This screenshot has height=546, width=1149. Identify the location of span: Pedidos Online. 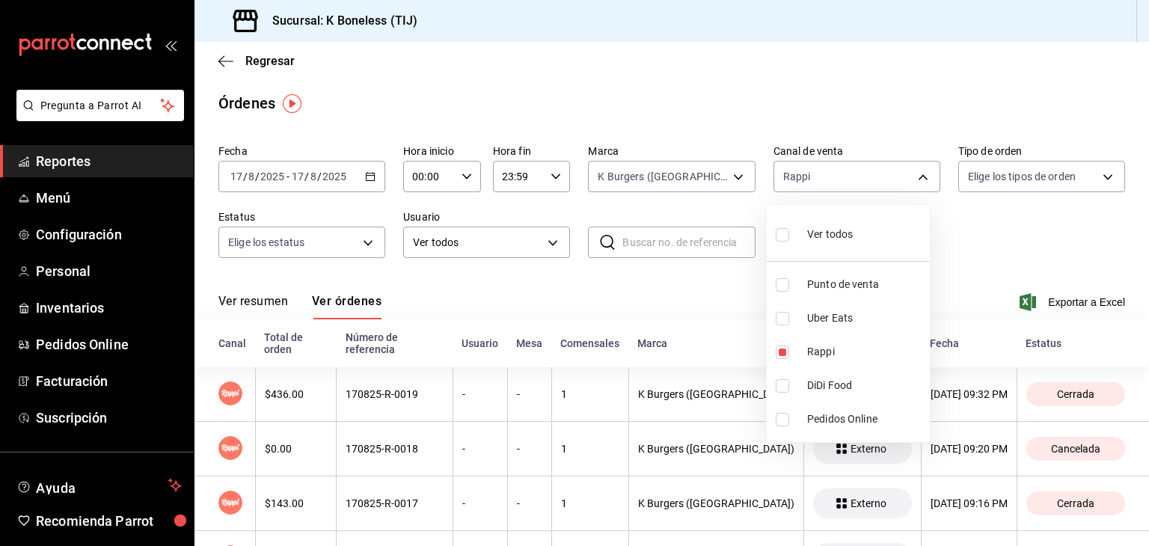
(865, 419).